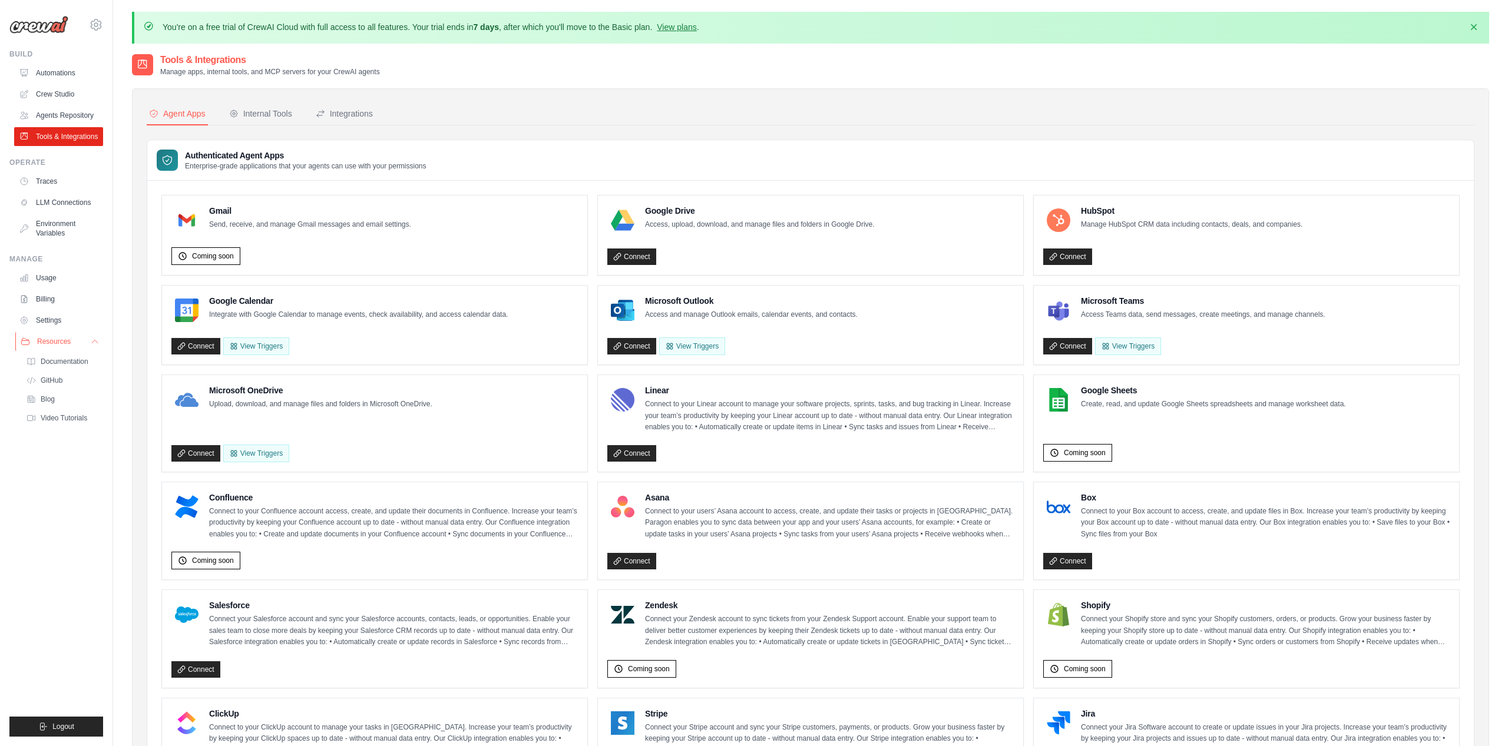  Describe the element at coordinates (270, 72) in the screenshot. I see `p: Manage apps, internal tools, and MCP servers for your CrewAI agents` at that location.